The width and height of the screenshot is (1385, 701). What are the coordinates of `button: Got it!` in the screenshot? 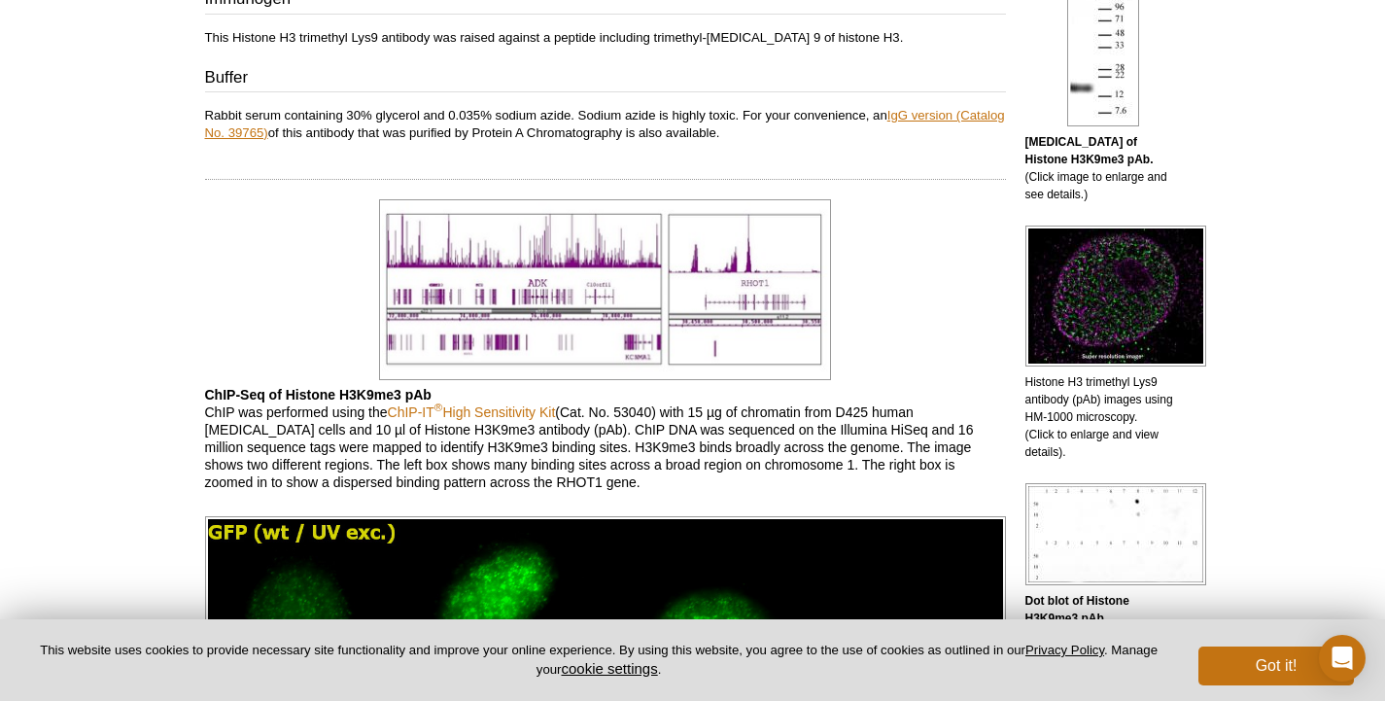 It's located at (1276, 666).